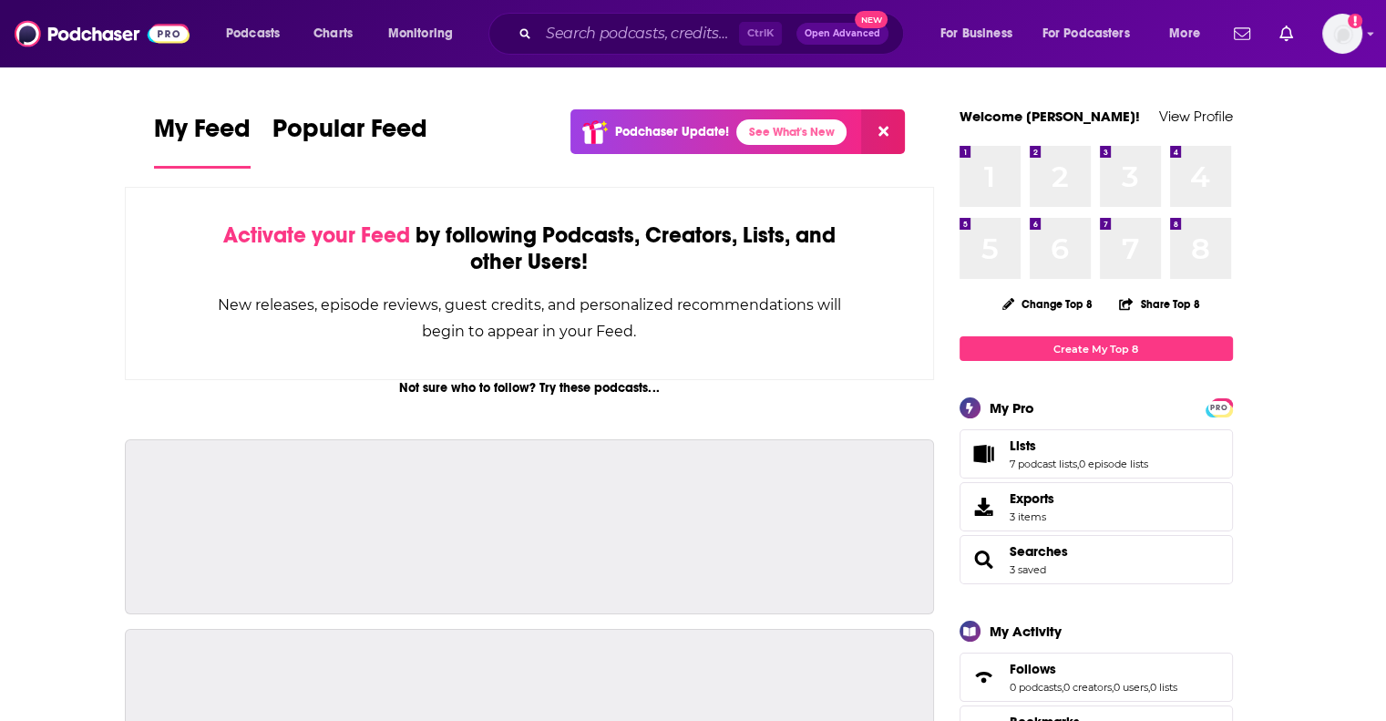 This screenshot has height=721, width=1386. Describe the element at coordinates (202, 140) in the screenshot. I see `a: My Feed` at that location.